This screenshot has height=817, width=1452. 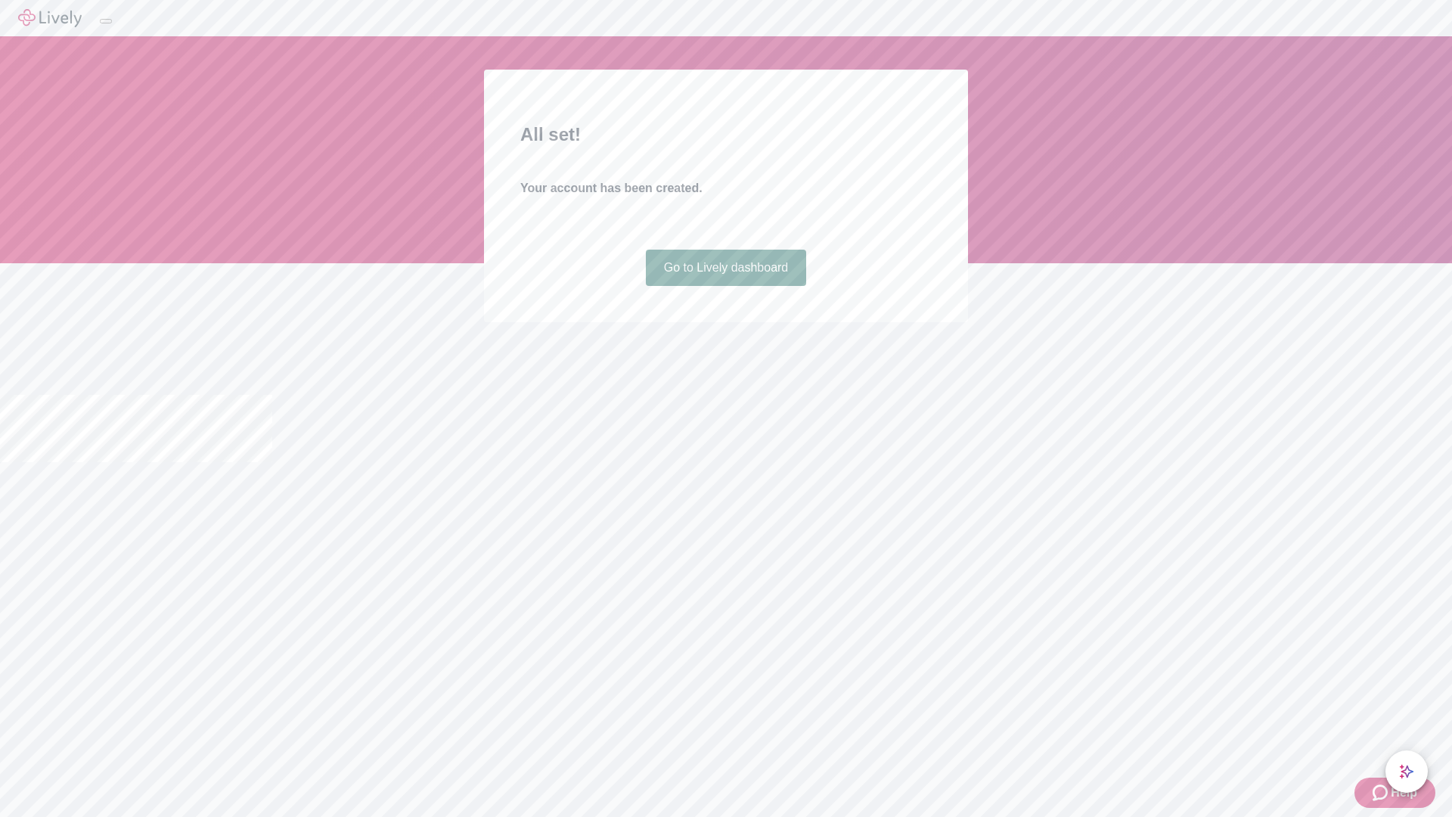 I want to click on h4: Your account has been created., so click(x=726, y=188).